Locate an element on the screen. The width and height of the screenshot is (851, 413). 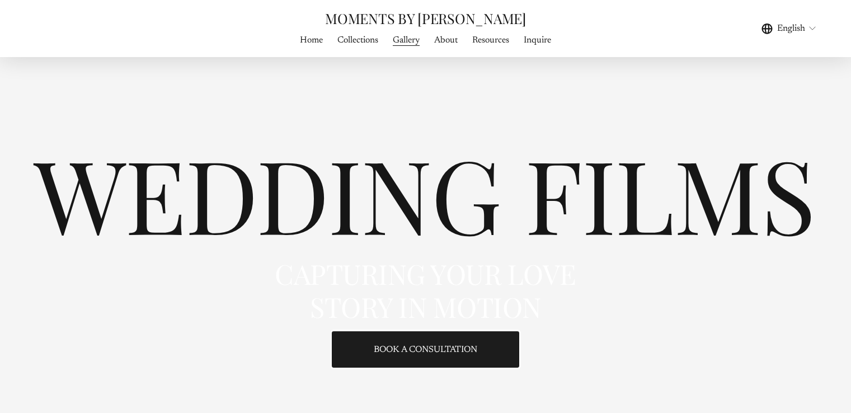
span: CAPTURING YOUR LOVE STORY IN MOTION is located at coordinates (429, 290).